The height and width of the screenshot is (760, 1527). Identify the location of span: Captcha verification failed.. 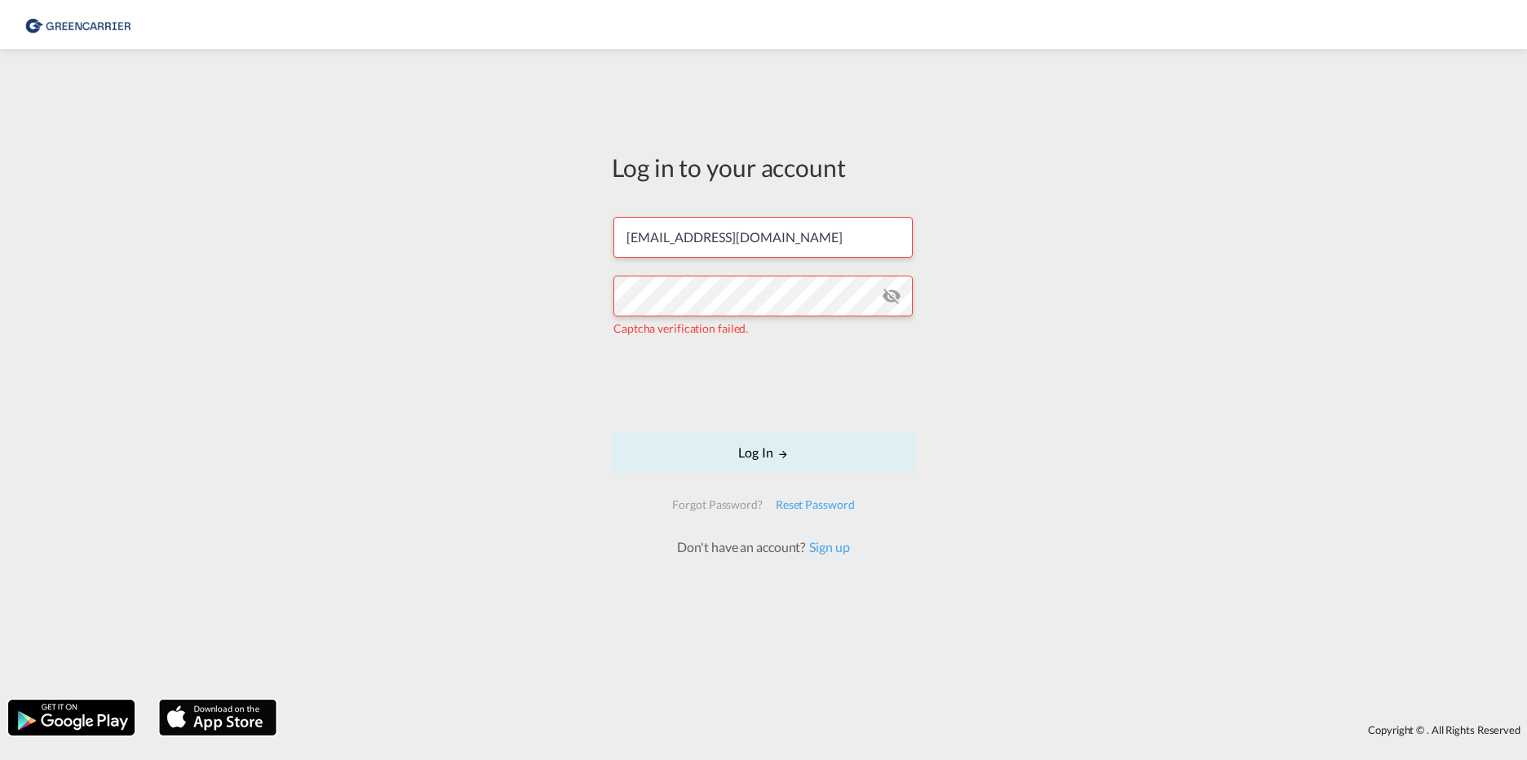
(680, 328).